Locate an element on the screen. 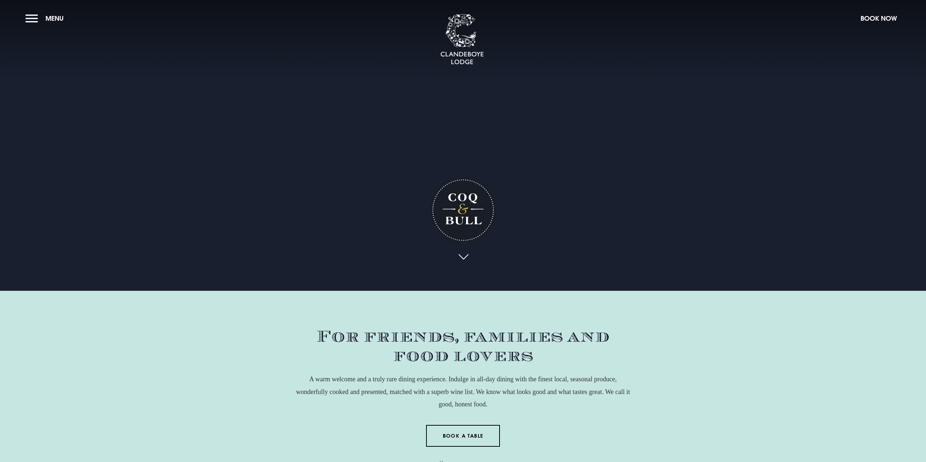  h2: For friends, families and food lovers is located at coordinates (463, 347).